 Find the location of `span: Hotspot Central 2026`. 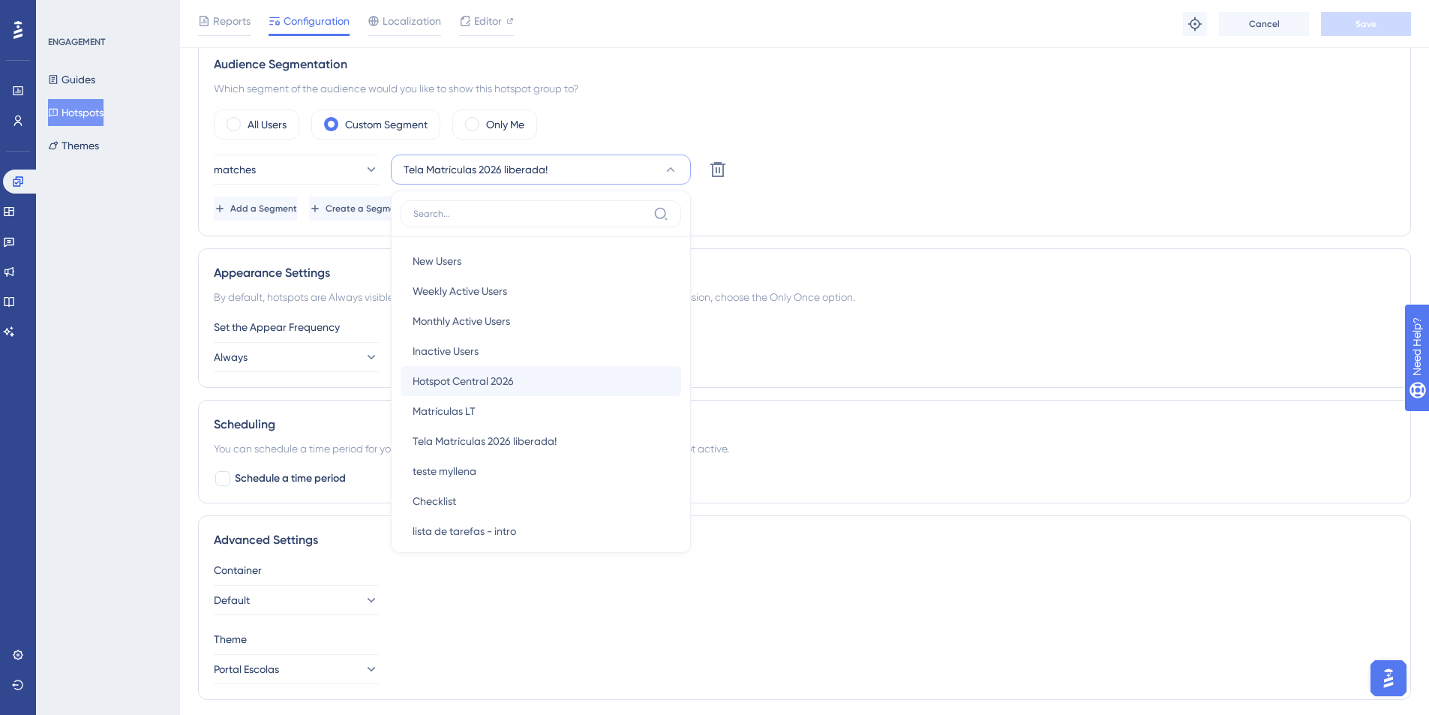

span: Hotspot Central 2026 is located at coordinates (463, 381).